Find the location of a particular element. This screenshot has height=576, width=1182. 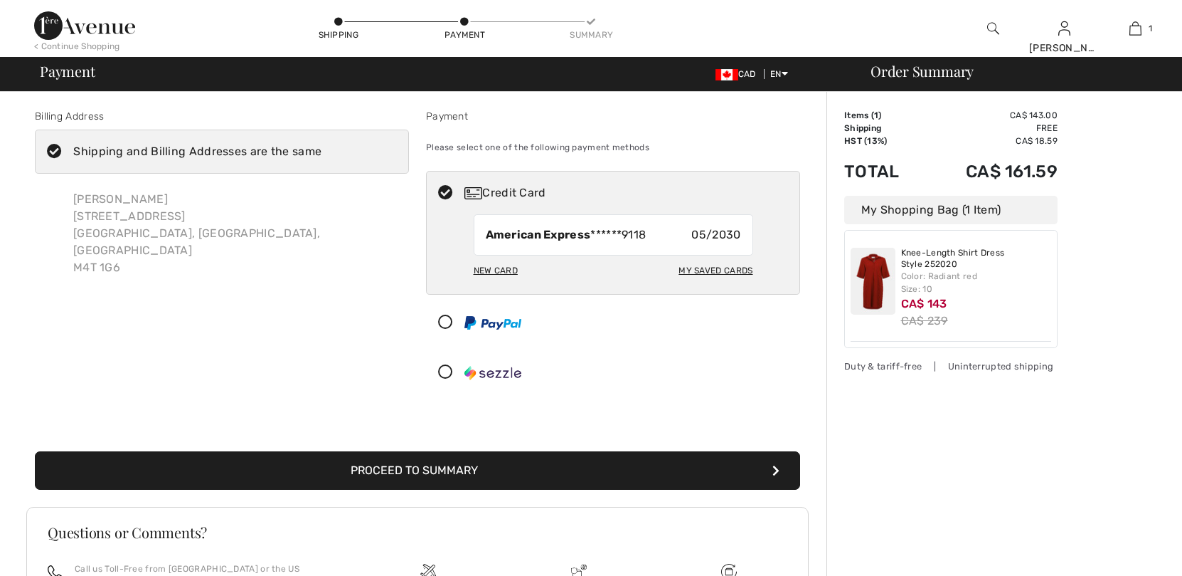

td: CA$ 143.00 is located at coordinates (991, 115).